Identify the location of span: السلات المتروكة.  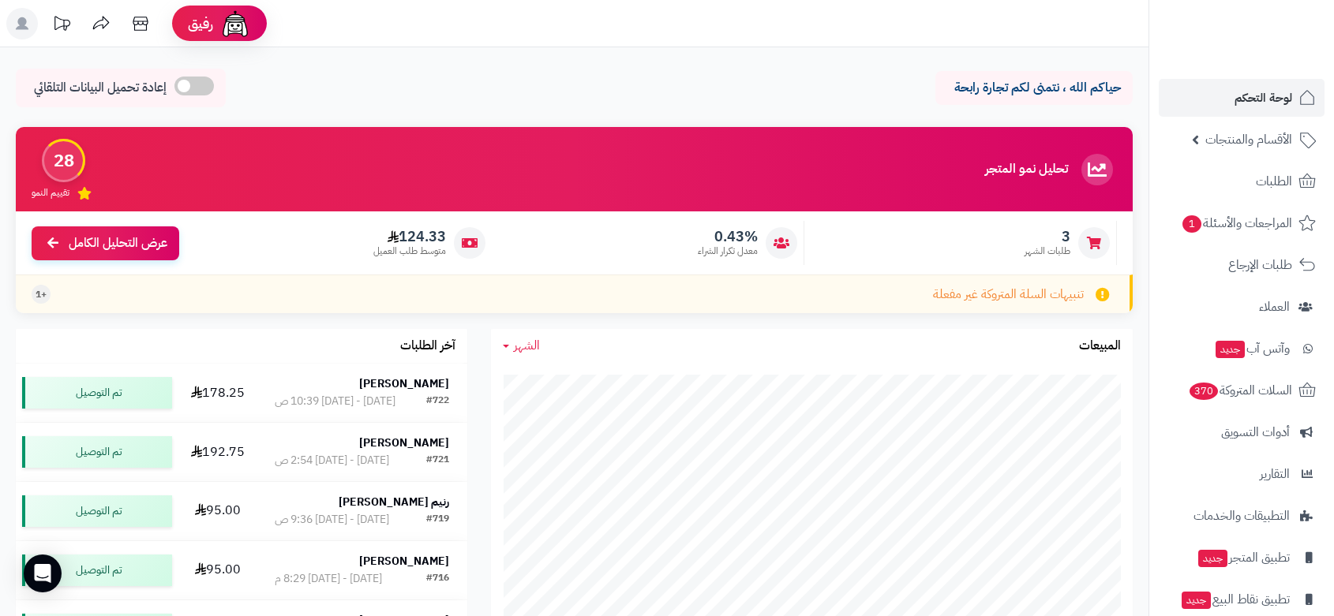
(1240, 391).